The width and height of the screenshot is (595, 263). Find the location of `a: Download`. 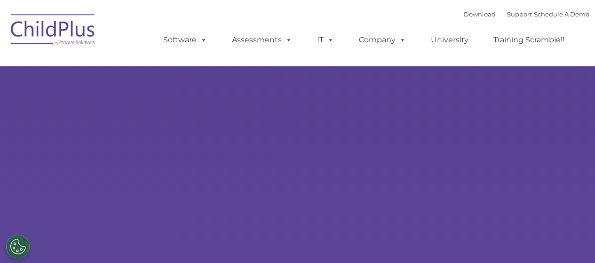

a: Download is located at coordinates (480, 14).